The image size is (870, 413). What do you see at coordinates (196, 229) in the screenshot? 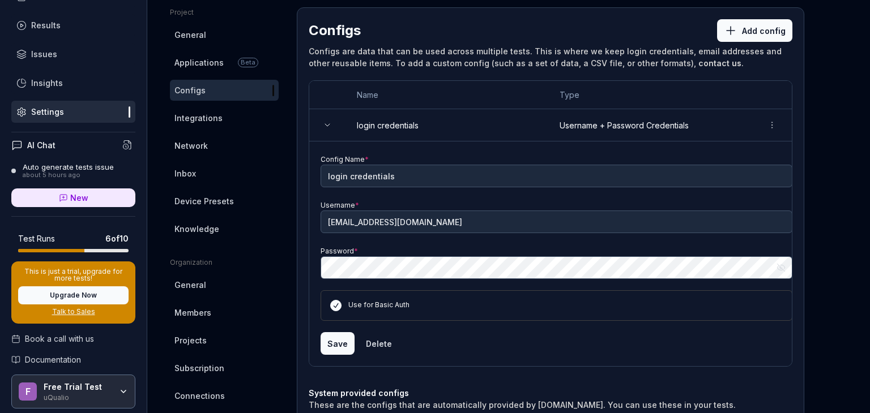
I see `span: Knowledge` at bounding box center [196, 229].